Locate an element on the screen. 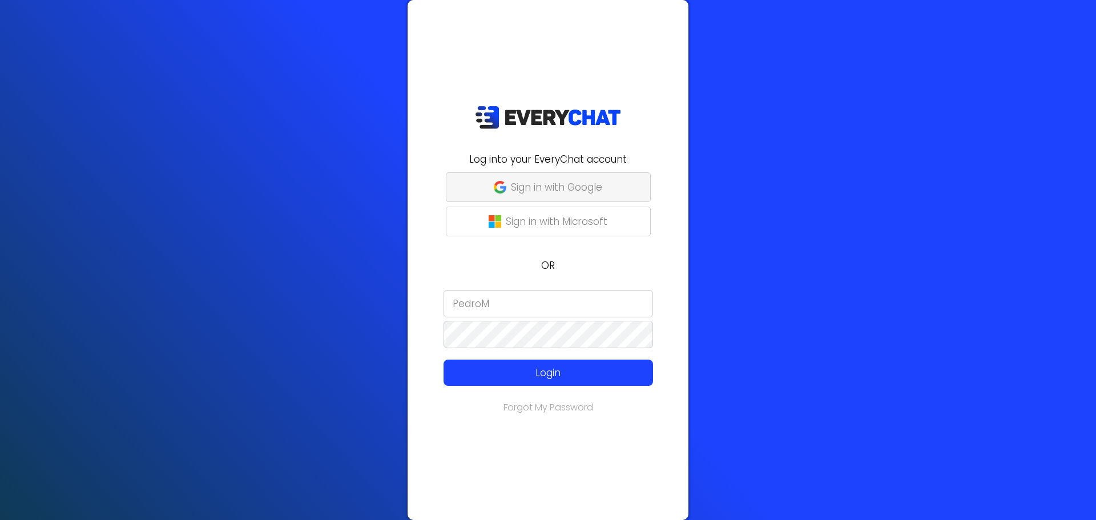 This screenshot has height=520, width=1096. p: OR is located at coordinates (548, 265).